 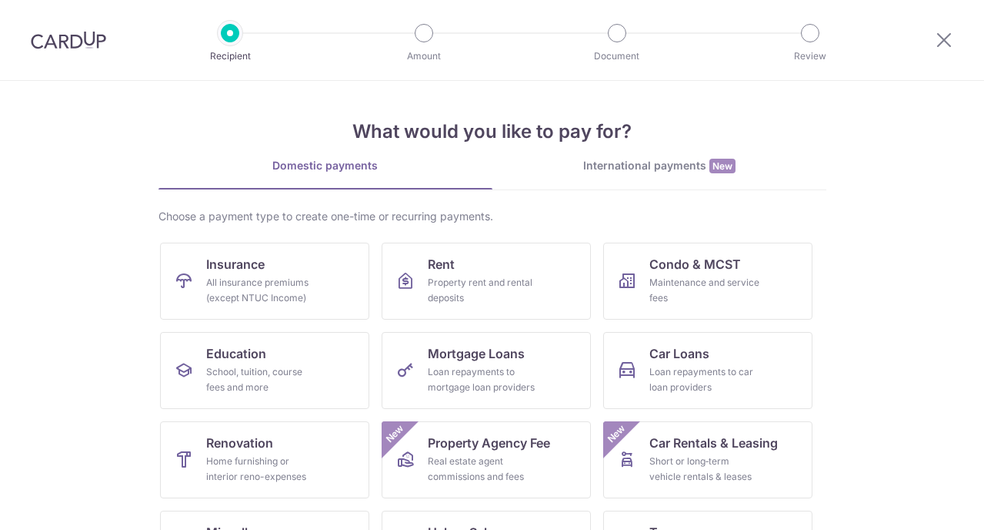 I want to click on div: Loan repayments to mortgage loan providers, so click(x=483, y=379).